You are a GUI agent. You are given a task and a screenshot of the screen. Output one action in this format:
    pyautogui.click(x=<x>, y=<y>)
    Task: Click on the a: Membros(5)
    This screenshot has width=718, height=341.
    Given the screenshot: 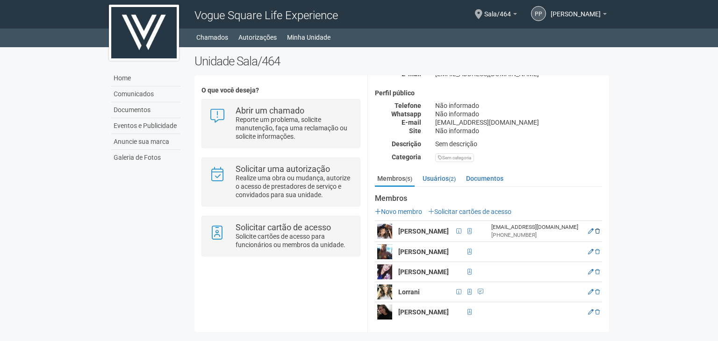 What is the action you would take?
    pyautogui.click(x=394, y=179)
    